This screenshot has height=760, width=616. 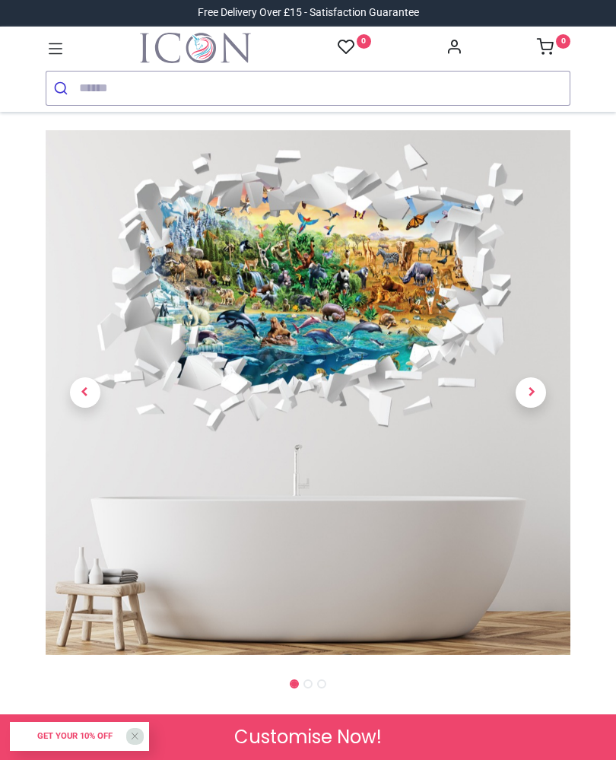 I want to click on a: Account Info, so click(x=454, y=49).